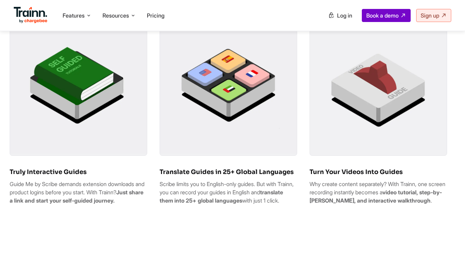  I want to click on img: Illustration of flags of 4 countries | Scribe Alternative, so click(228, 85).